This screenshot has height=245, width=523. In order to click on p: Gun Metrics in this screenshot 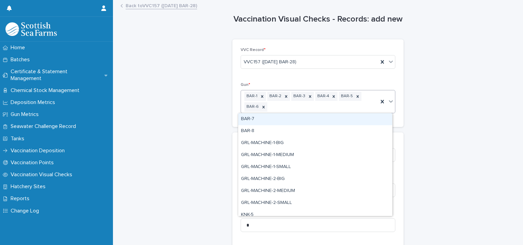, I will do `click(26, 114)`.